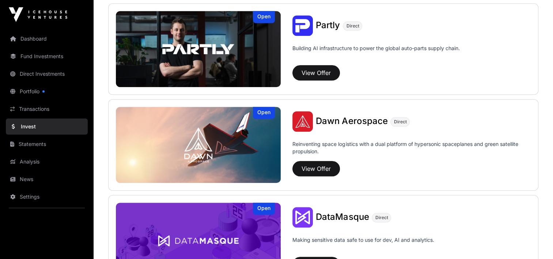 Image resolution: width=553 pixels, height=259 pixels. I want to click on a: Fund Investments, so click(47, 56).